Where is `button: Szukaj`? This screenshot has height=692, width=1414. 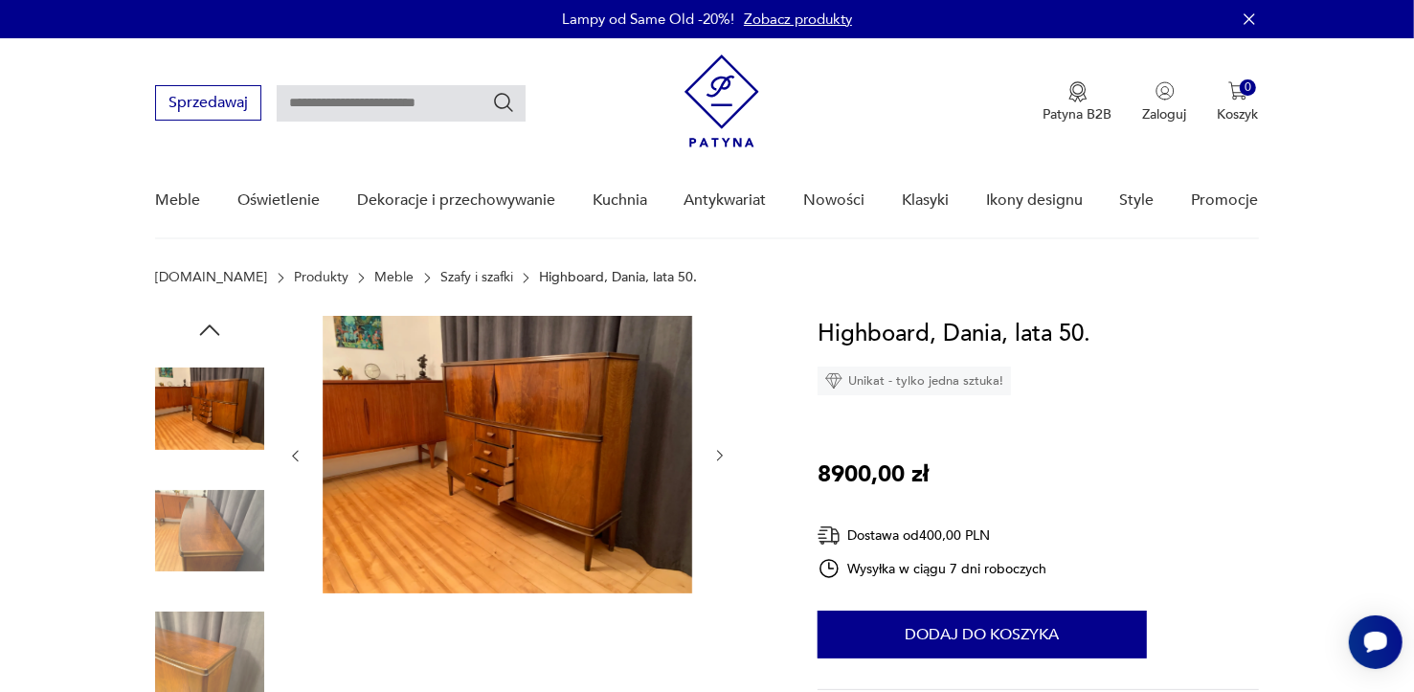
button: Szukaj is located at coordinates (503, 102).